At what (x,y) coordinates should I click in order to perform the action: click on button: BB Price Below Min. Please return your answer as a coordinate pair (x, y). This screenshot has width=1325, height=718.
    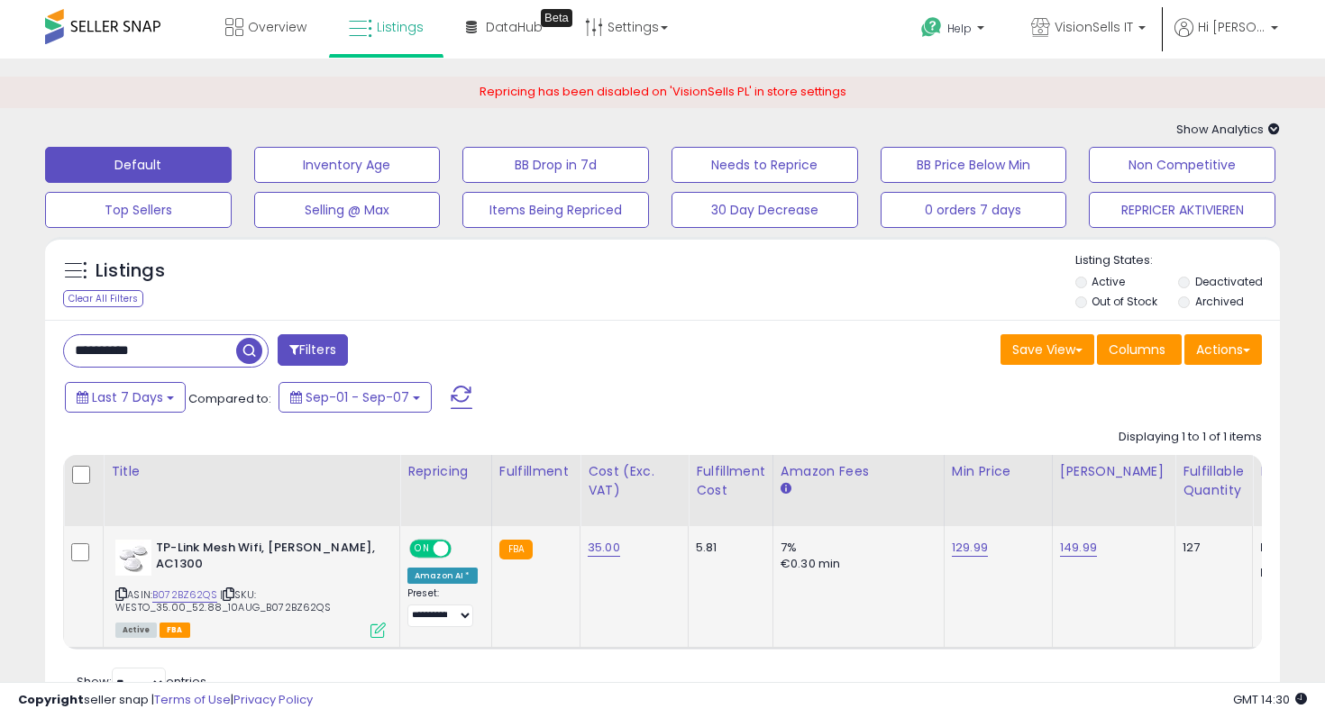
    Looking at the image, I should click on (974, 165).